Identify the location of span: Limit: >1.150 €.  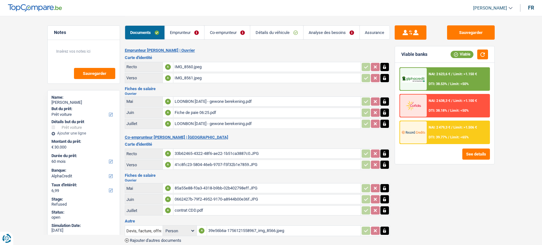
(465, 74).